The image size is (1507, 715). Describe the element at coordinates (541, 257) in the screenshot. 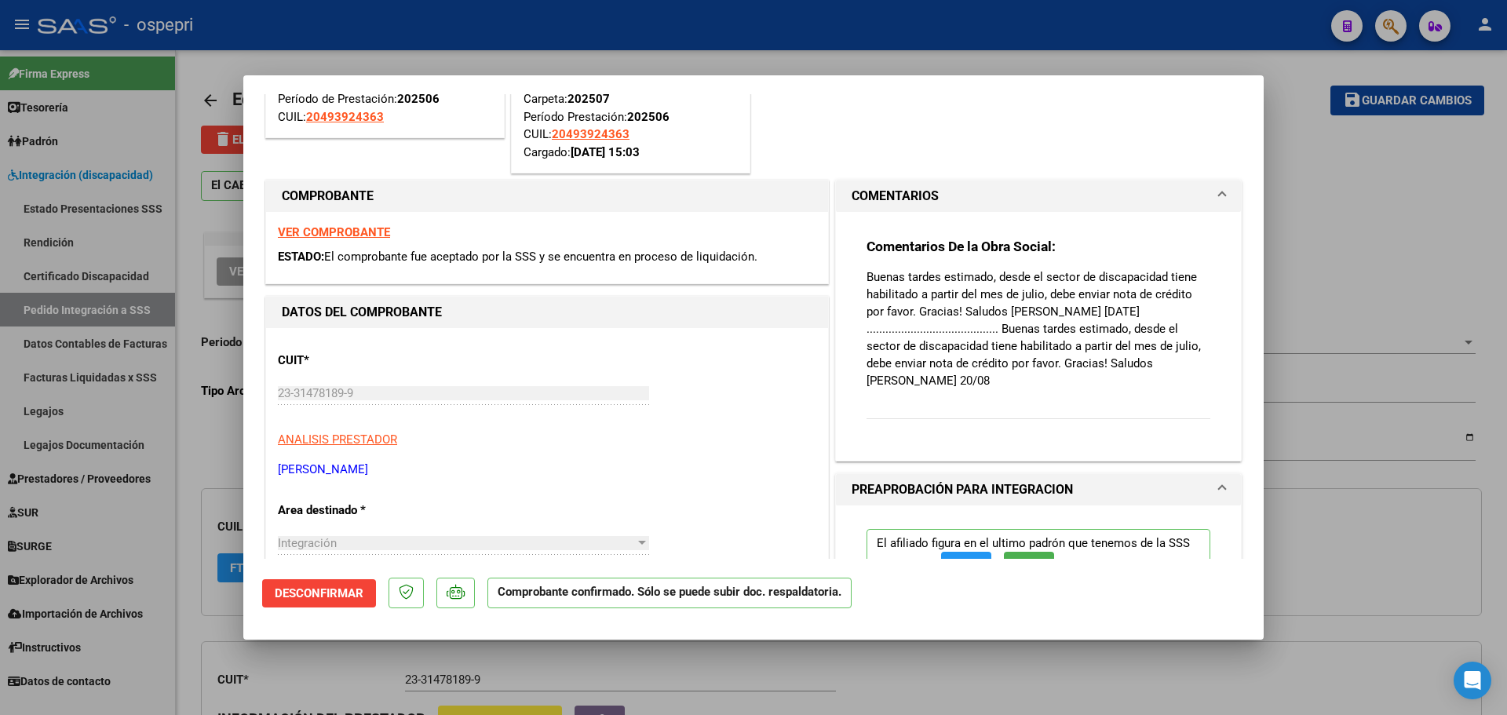

I see `span: El comprobante fue aceptado por la SSS y se encuentra en proceso de liquidación.` at that location.